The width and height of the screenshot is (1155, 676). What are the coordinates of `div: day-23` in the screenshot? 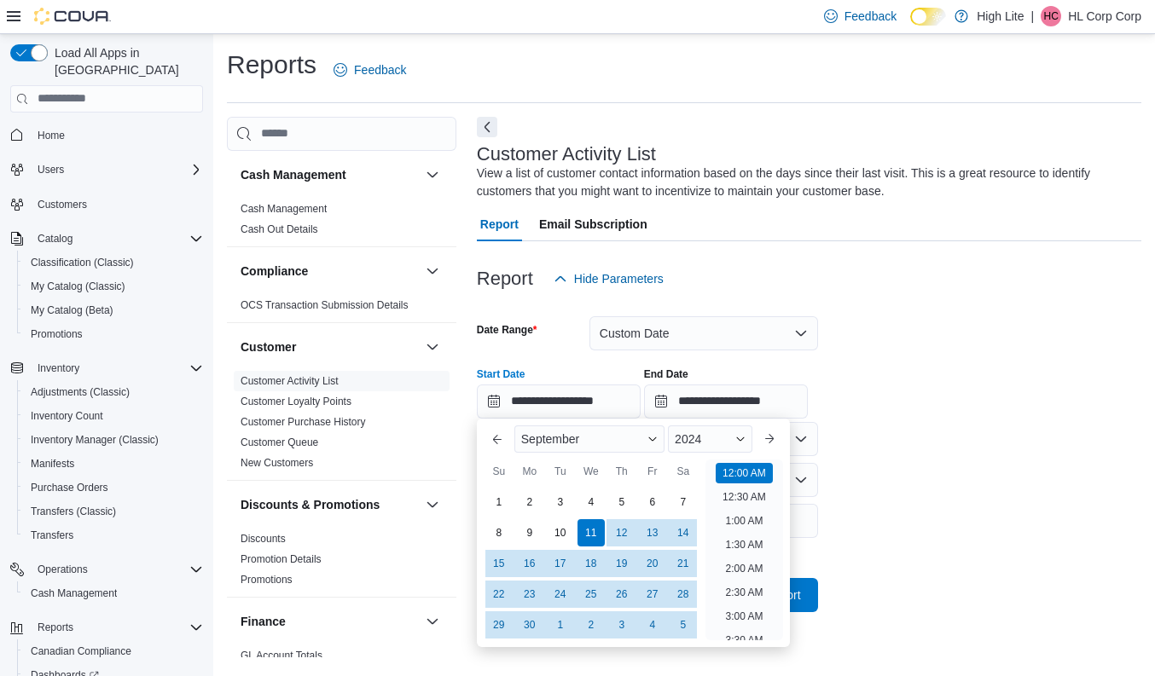 It's located at (530, 595).